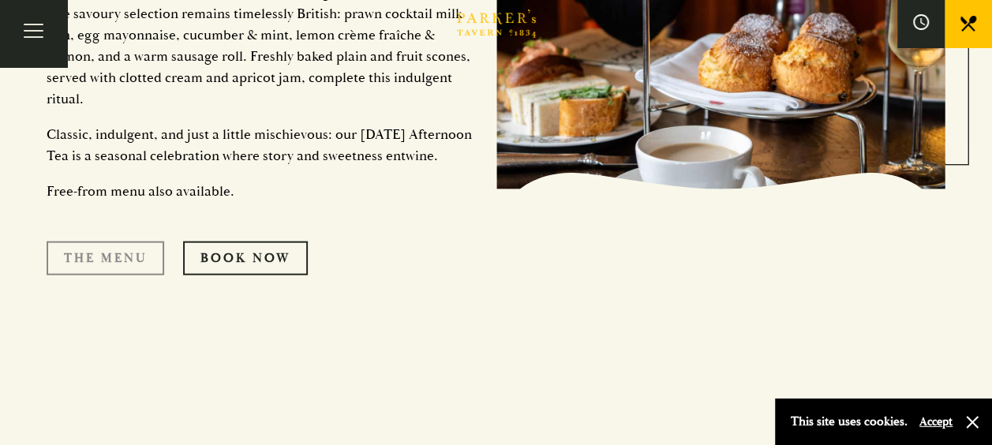  I want to click on p: Free-from menu also available., so click(260, 191).